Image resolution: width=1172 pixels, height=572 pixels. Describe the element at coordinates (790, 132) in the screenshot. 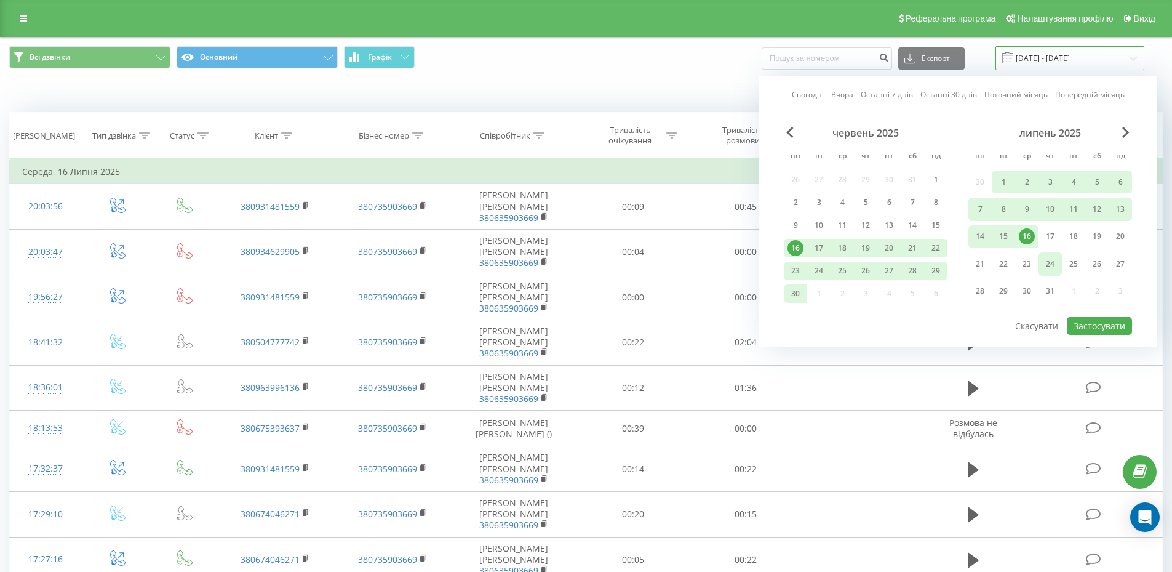

I see `span: Previous Month` at that location.